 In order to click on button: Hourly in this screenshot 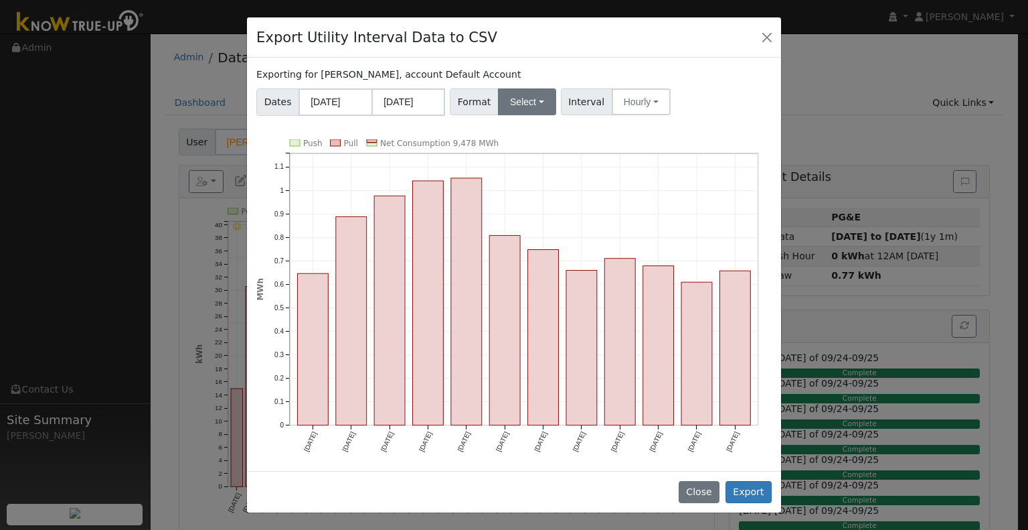, I will do `click(641, 102)`.